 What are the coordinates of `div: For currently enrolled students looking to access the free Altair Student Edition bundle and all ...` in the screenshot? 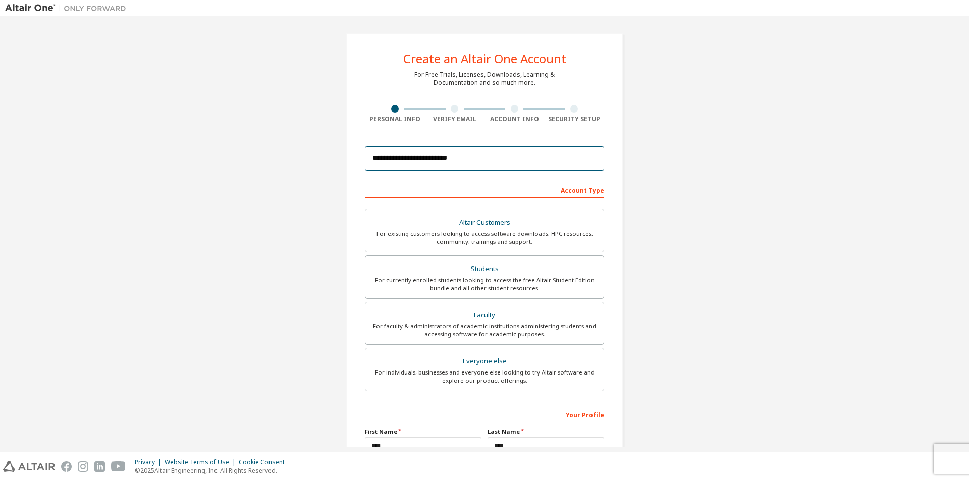 It's located at (485, 284).